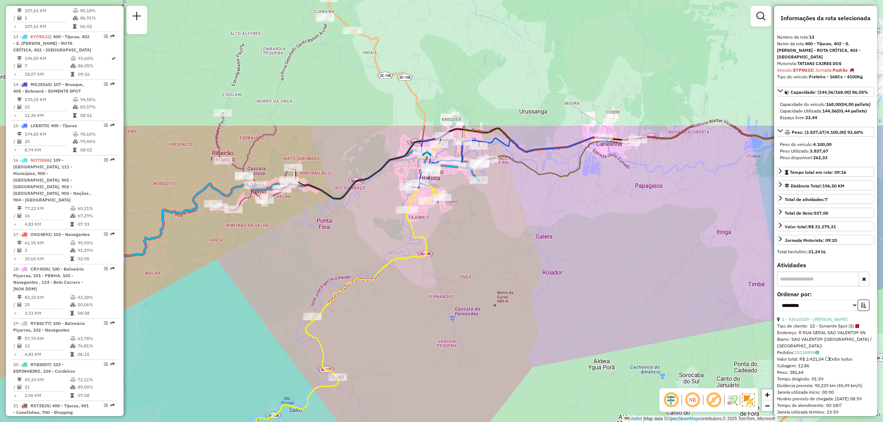 The image size is (883, 422). What do you see at coordinates (826, 70) in the screenshot?
I see `div: Veículo:` at bounding box center [826, 70].